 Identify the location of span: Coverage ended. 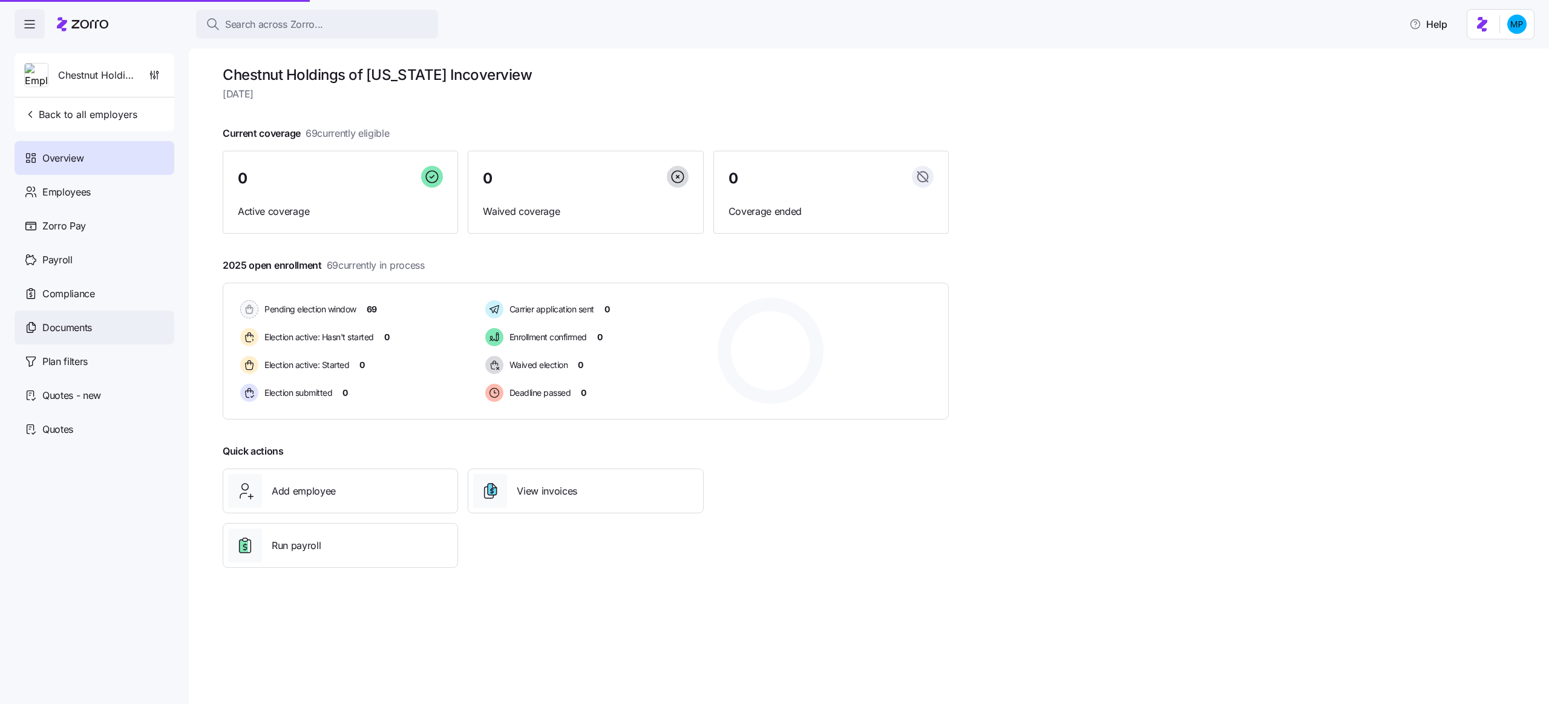
(831, 211).